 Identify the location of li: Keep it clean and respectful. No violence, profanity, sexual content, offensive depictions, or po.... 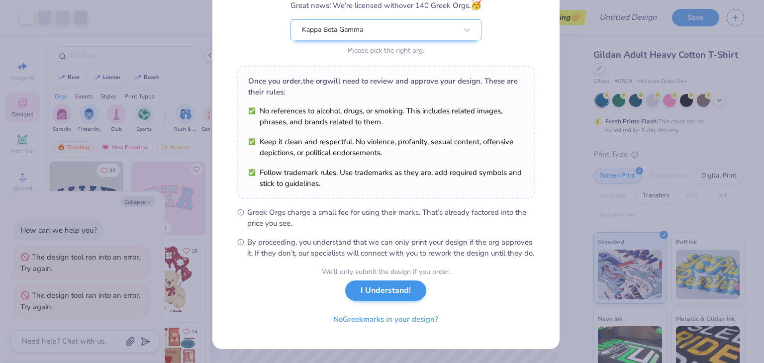
(386, 147).